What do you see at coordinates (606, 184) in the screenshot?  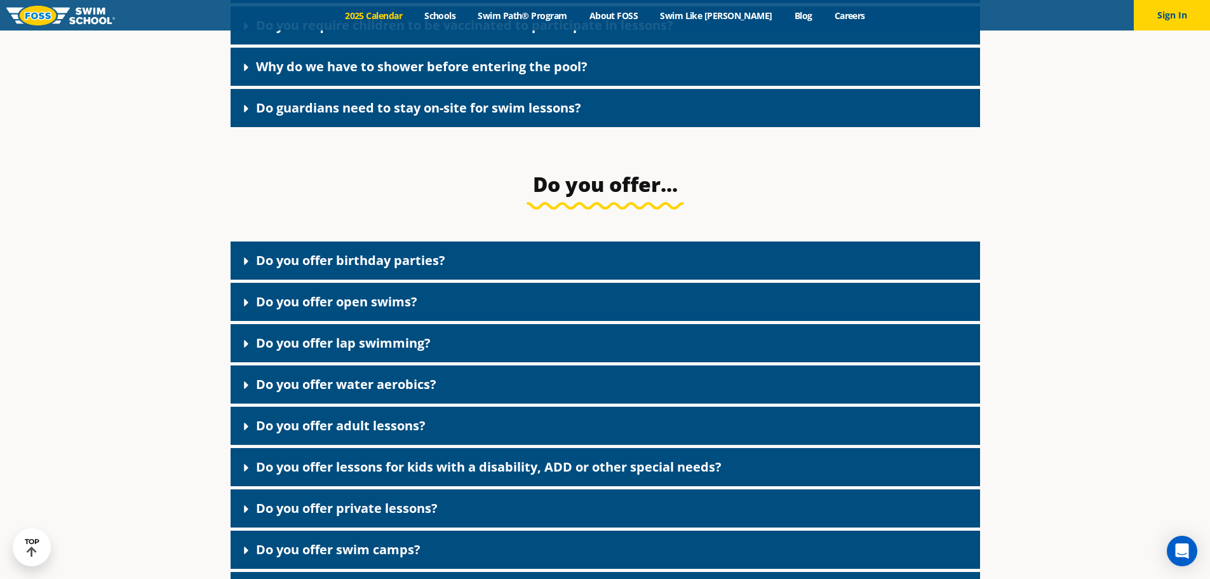 I see `h3: Do you offer...` at bounding box center [606, 184].